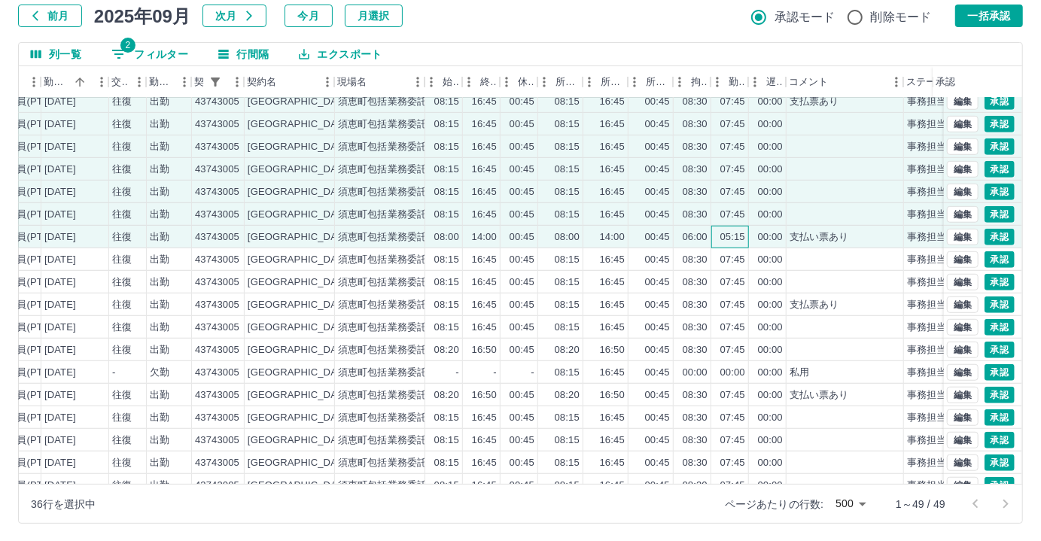 The height and width of the screenshot is (541, 1041). I want to click on div: 現場名, so click(379, 82).